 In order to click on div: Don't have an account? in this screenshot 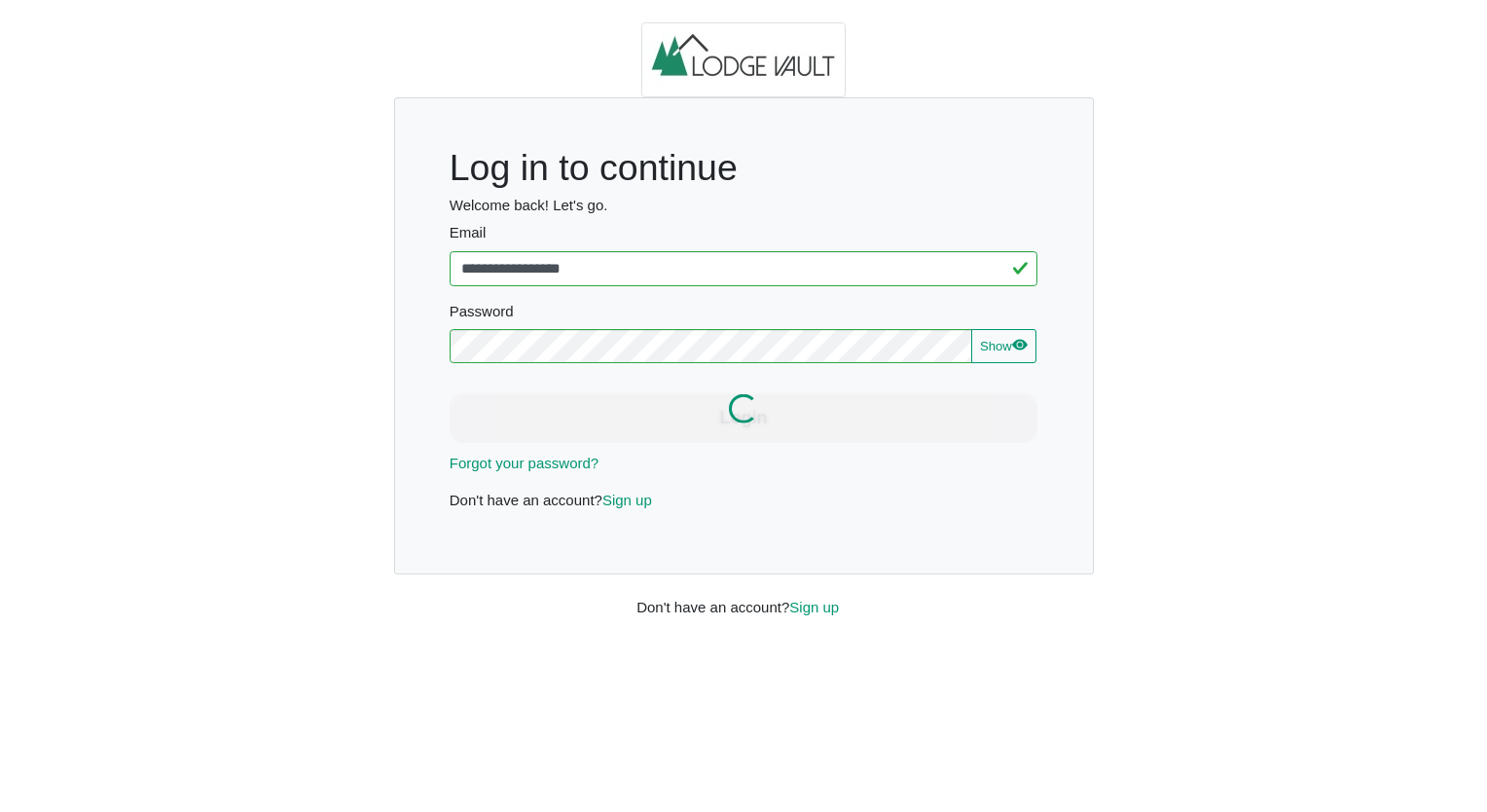, I will do `click(744, 596)`.